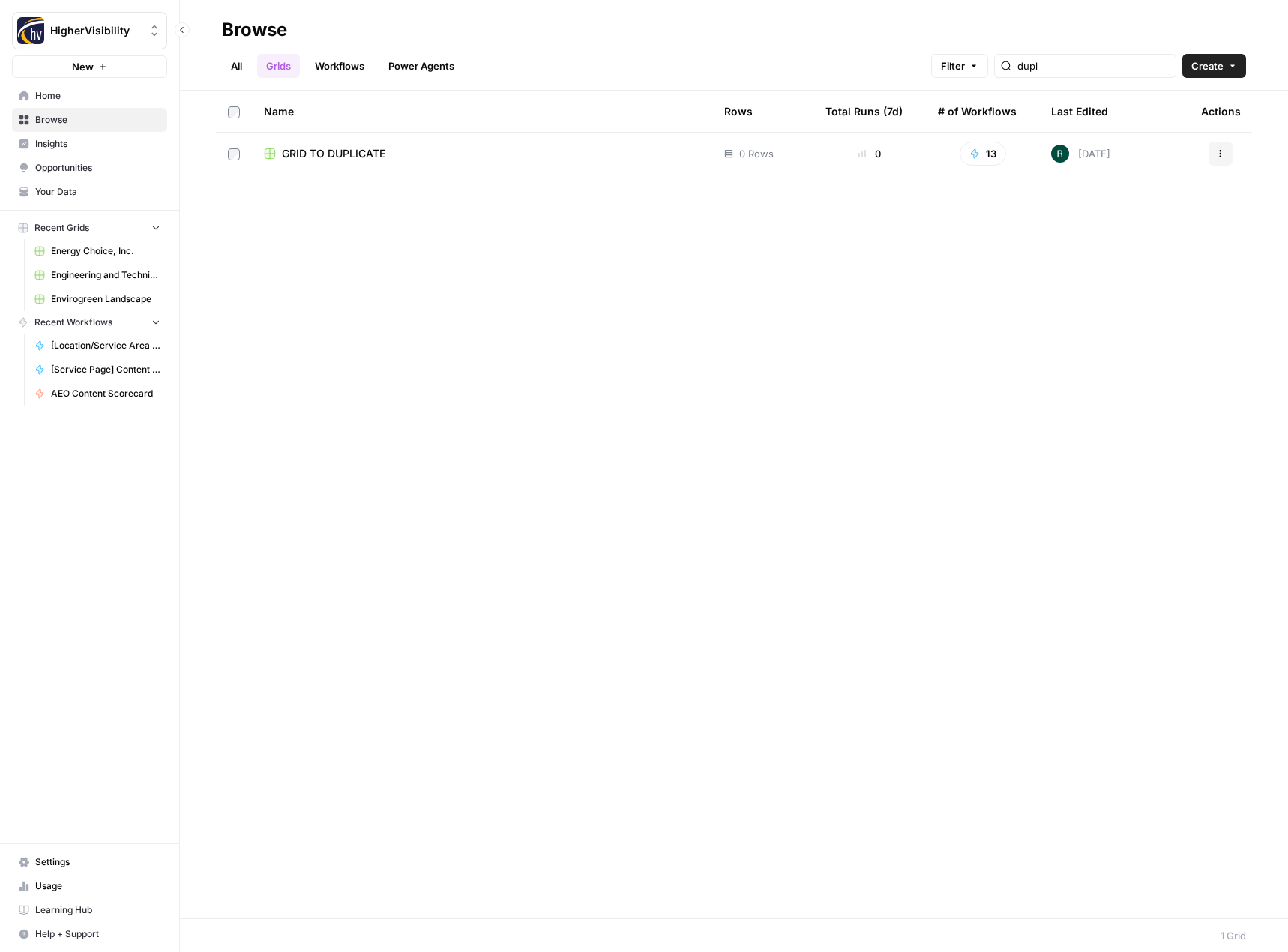  Describe the element at coordinates (98, 120) in the screenshot. I see `span: Browse` at that location.